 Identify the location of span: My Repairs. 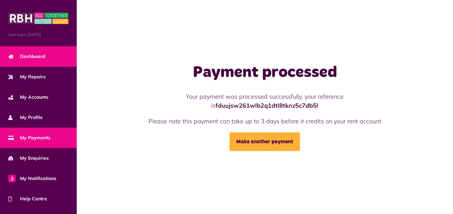
(27, 77).